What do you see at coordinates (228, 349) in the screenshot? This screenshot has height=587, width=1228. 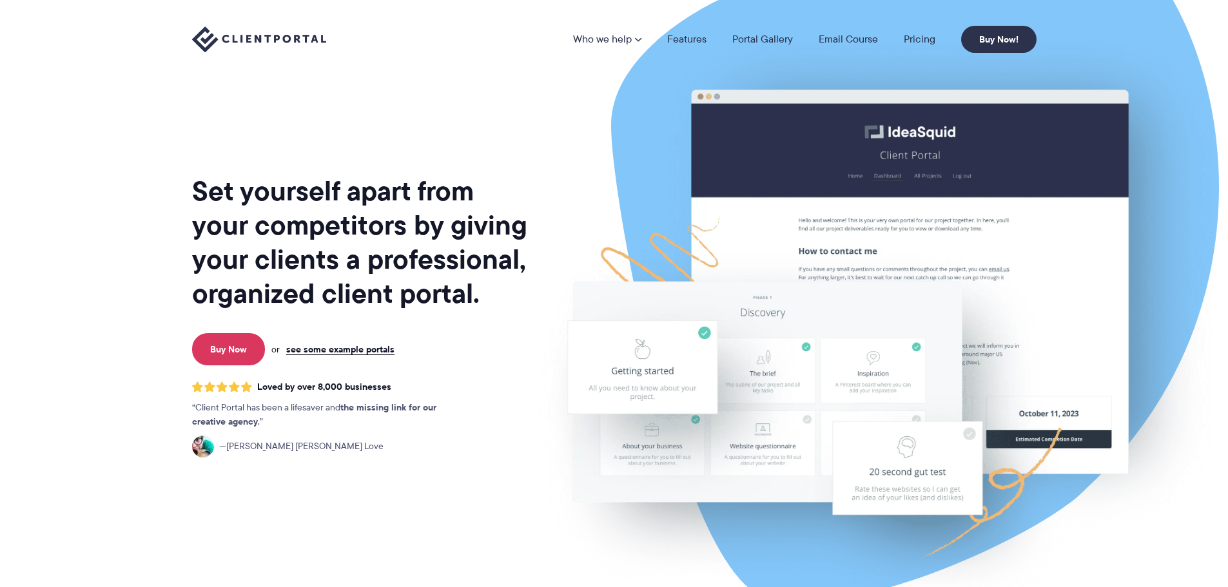 I see `a: Buy Now` at bounding box center [228, 349].